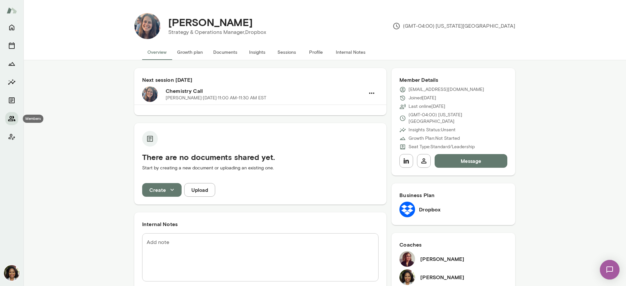 The height and width of the screenshot is (286, 626). I want to click on div: Members, so click(33, 119).